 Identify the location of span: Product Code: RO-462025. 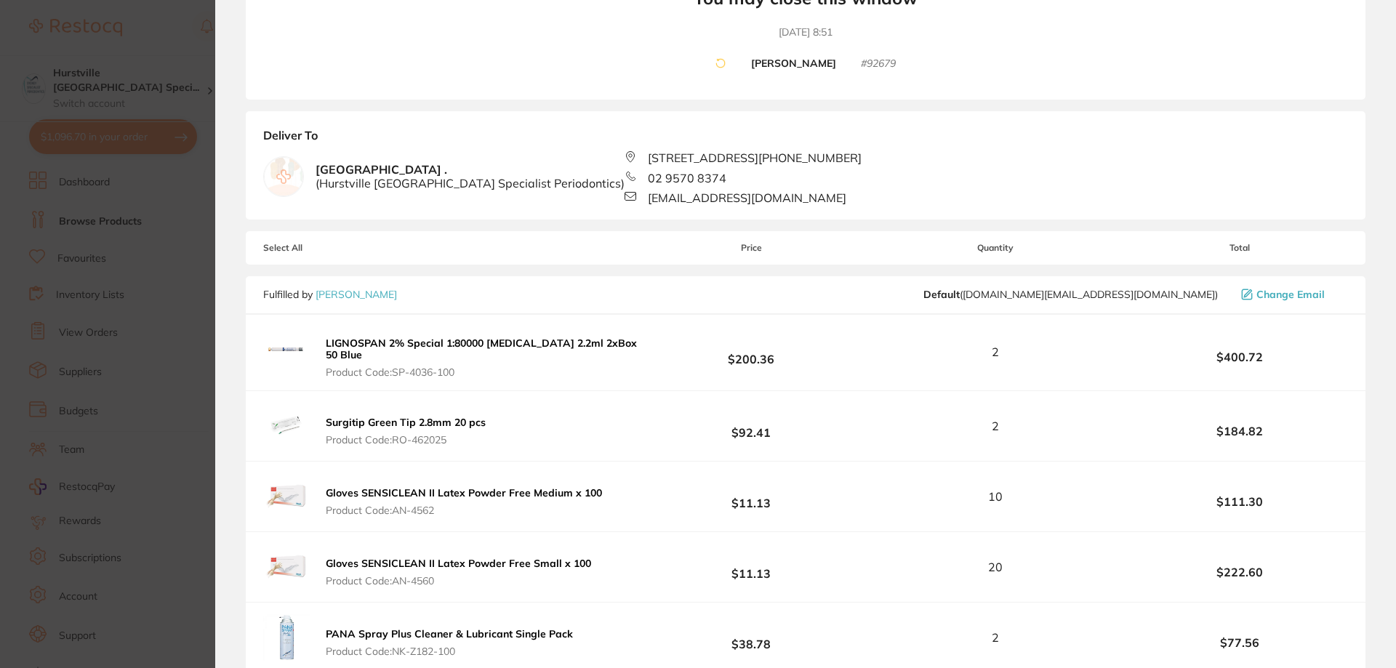
(406, 440).